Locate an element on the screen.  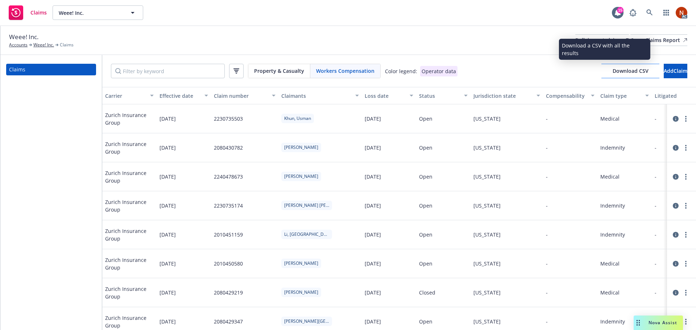
div: Open Claims Report is located at coordinates (659, 40).